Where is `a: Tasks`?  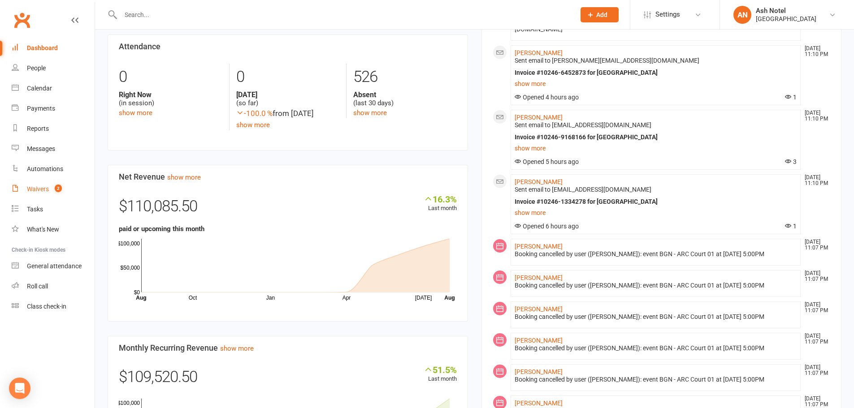
a: Tasks is located at coordinates (53, 209).